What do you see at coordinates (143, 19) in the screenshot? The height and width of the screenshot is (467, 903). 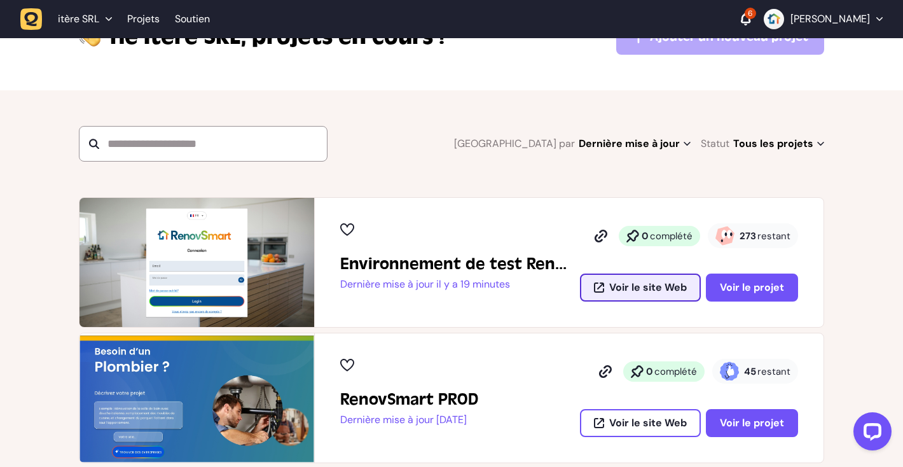 I see `a: Projets` at bounding box center [143, 19].